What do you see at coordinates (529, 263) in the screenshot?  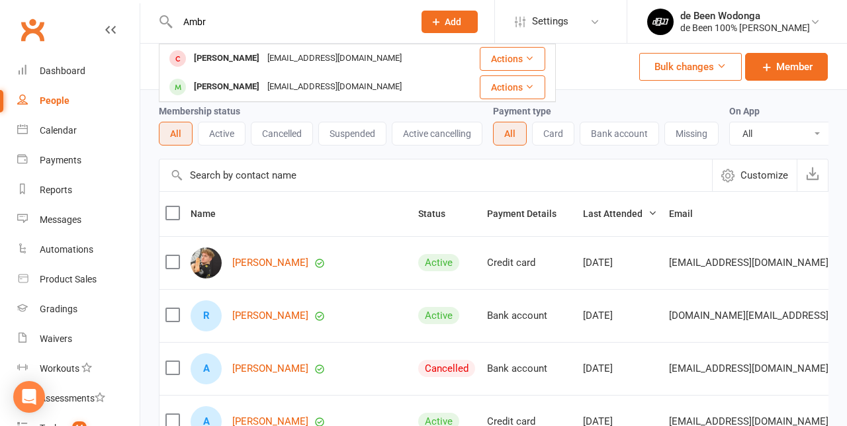 I see `div: Credit card` at bounding box center [529, 263].